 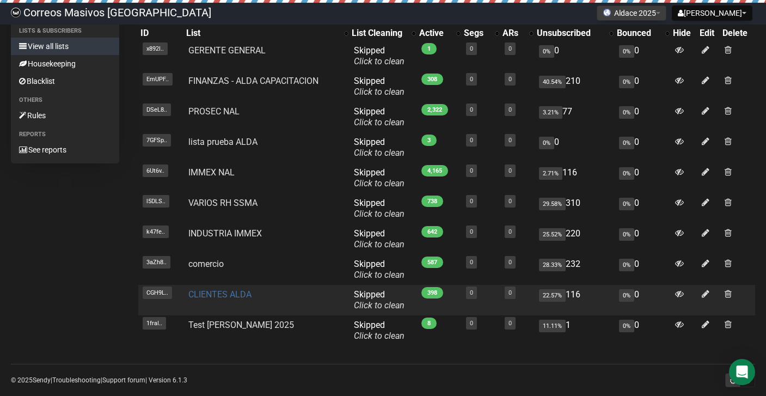 I want to click on div: Segs, so click(x=476, y=33).